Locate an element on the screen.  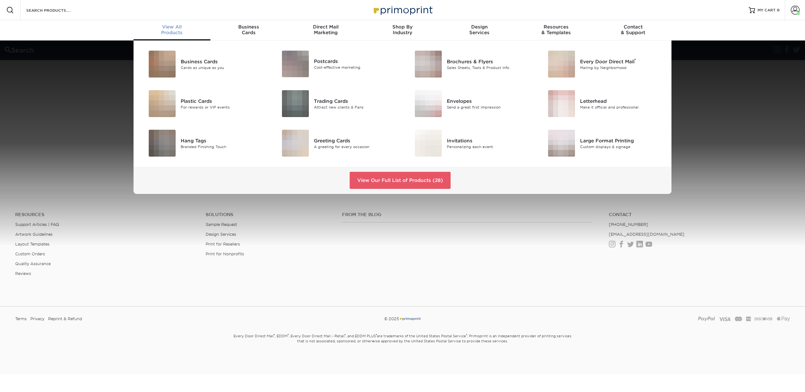
a: Custom Orders is located at coordinates (30, 254).